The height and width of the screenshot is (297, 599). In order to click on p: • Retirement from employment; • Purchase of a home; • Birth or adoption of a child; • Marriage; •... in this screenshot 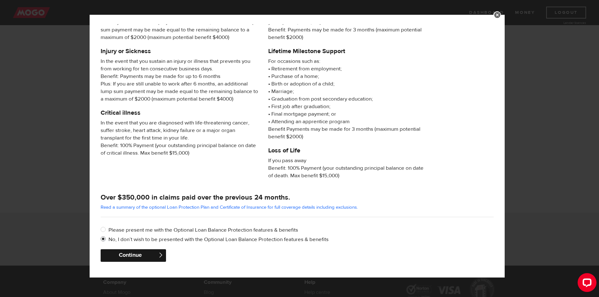, I will do `click(347, 99)`.